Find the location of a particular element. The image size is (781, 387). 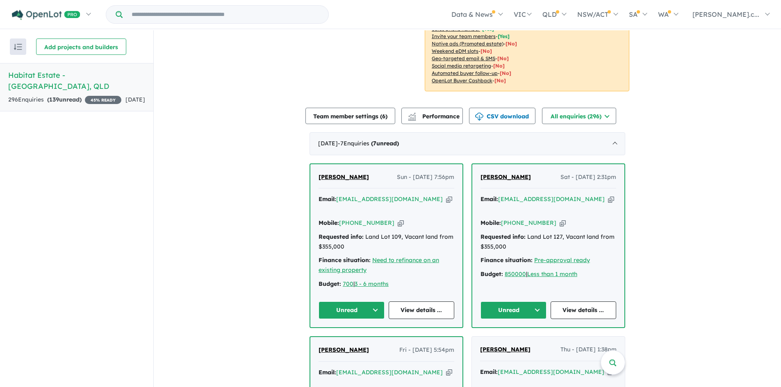

button: Add projects and builders is located at coordinates (81, 47).